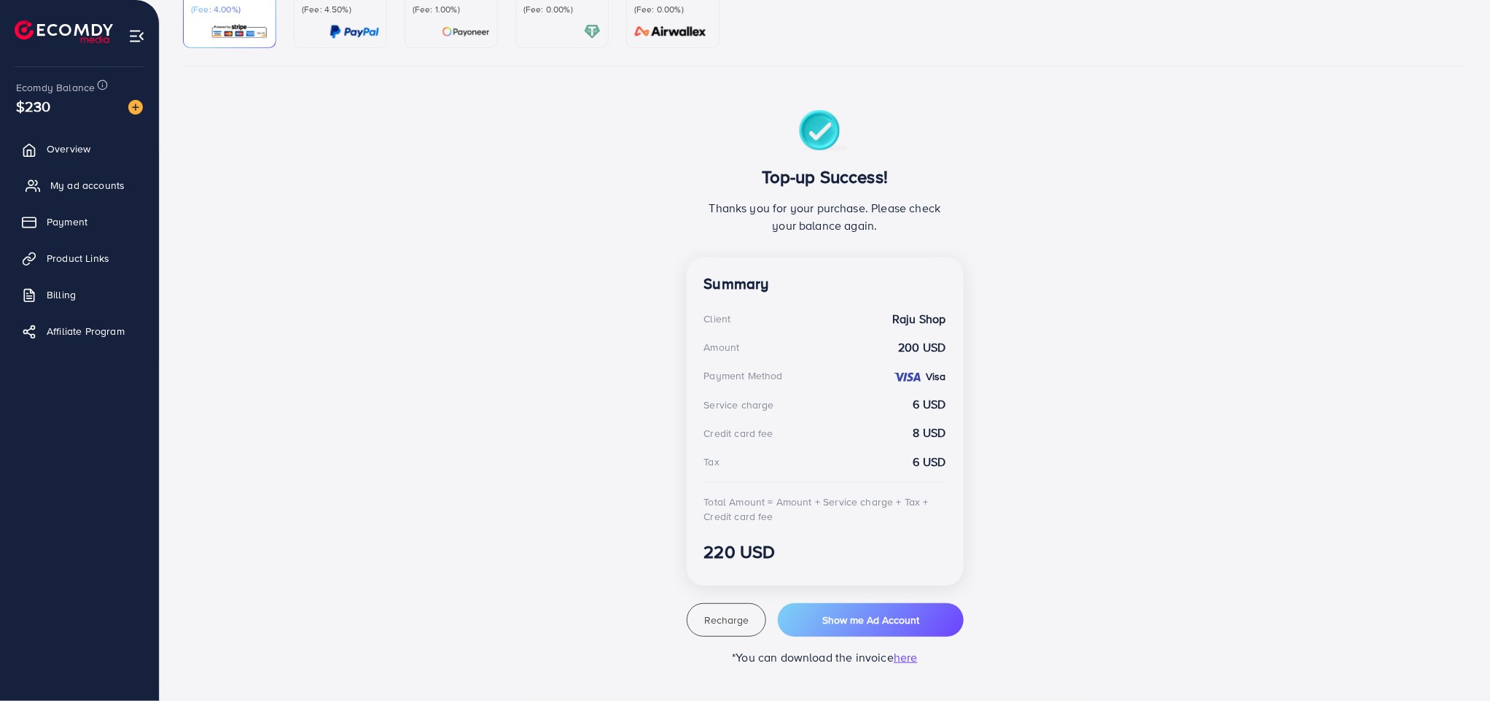 The height and width of the screenshot is (701, 1490). What do you see at coordinates (825, 657) in the screenshot?
I see `p: *You can download the invoice` at bounding box center [825, 657].